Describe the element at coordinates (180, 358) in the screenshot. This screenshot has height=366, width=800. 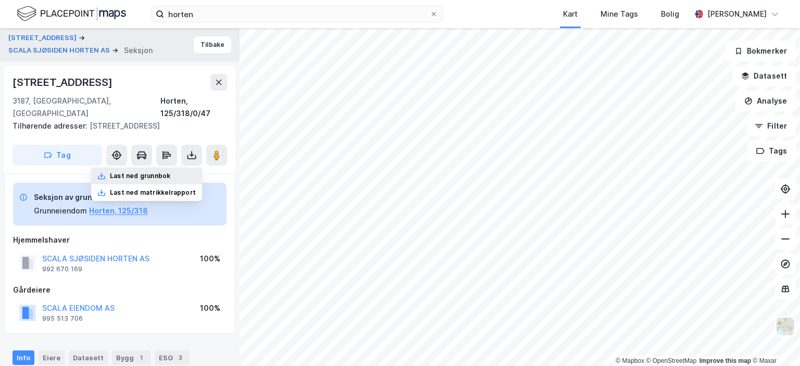
I see `div: 3` at that location.